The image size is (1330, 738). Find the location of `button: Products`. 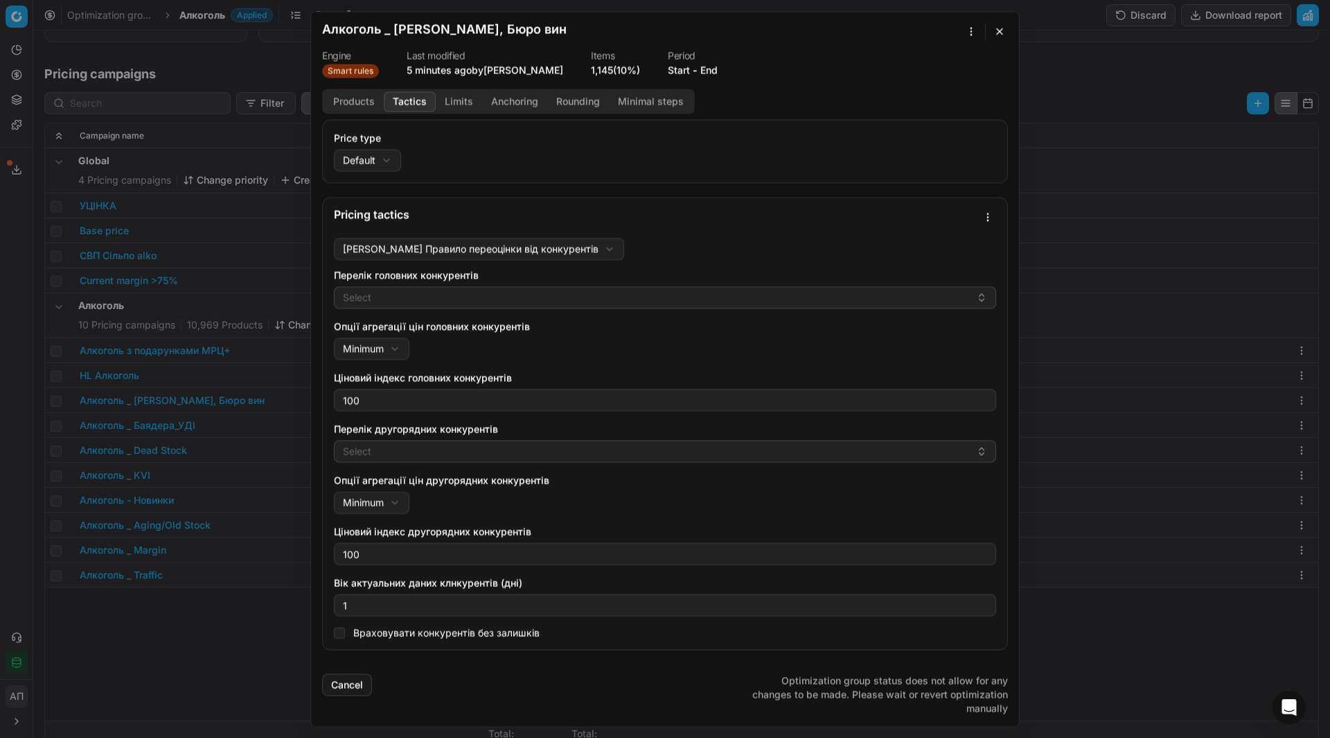

button: Products is located at coordinates (354, 101).